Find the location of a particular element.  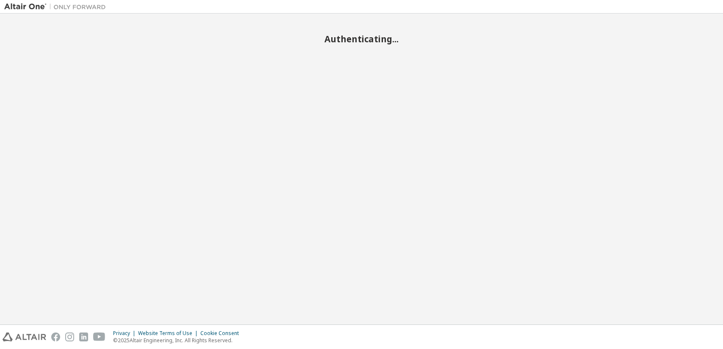

img: linkedin.svg is located at coordinates (83, 337).